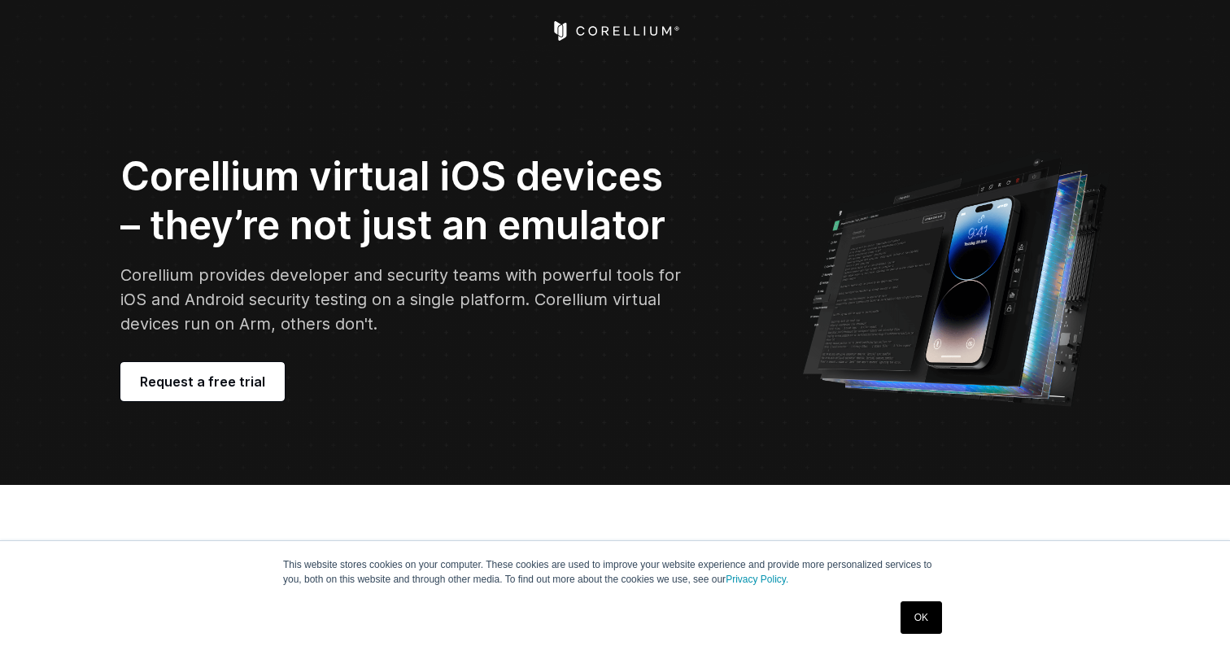  What do you see at coordinates (202, 381) in the screenshot?
I see `span: Request a free trial` at bounding box center [202, 381].